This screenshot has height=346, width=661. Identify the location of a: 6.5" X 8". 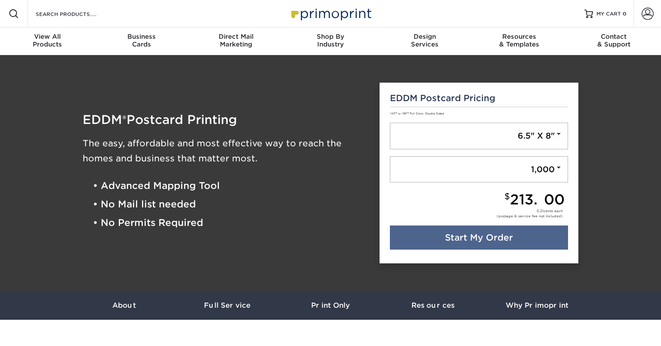
(479, 136).